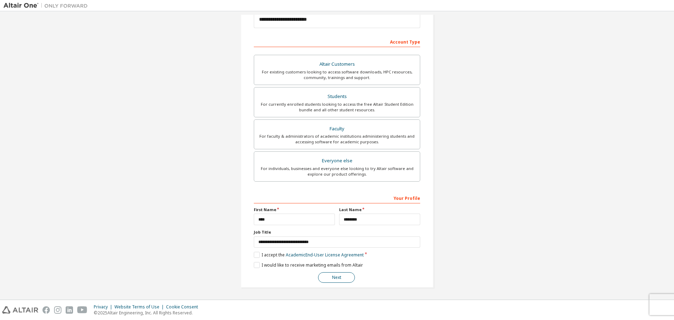  What do you see at coordinates (20, 310) in the screenshot?
I see `img: altair_logo.svg` at bounding box center [20, 310].